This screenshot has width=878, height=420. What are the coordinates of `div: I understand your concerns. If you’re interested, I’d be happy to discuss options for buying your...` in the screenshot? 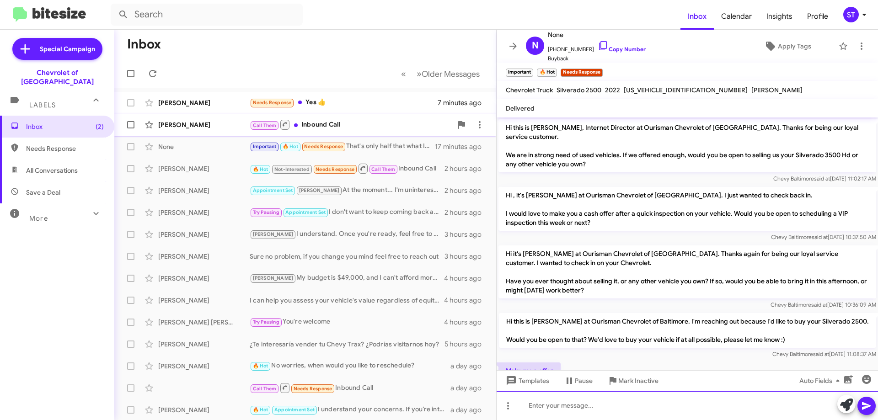 It's located at (350, 410).